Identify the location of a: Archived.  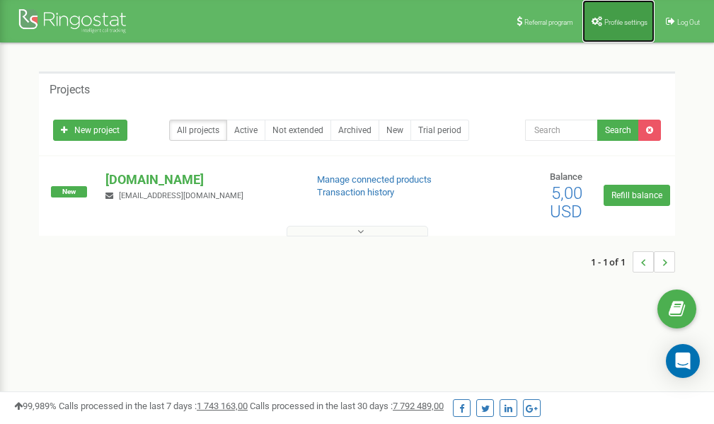
(355, 130).